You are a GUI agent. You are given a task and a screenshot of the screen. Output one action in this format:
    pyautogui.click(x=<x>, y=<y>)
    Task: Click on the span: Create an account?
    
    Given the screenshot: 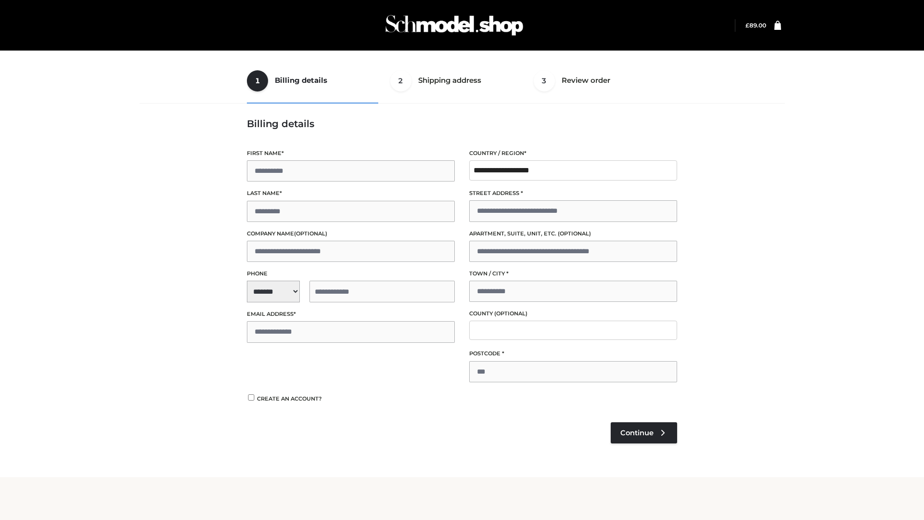 What is the action you would take?
    pyautogui.click(x=289, y=398)
    